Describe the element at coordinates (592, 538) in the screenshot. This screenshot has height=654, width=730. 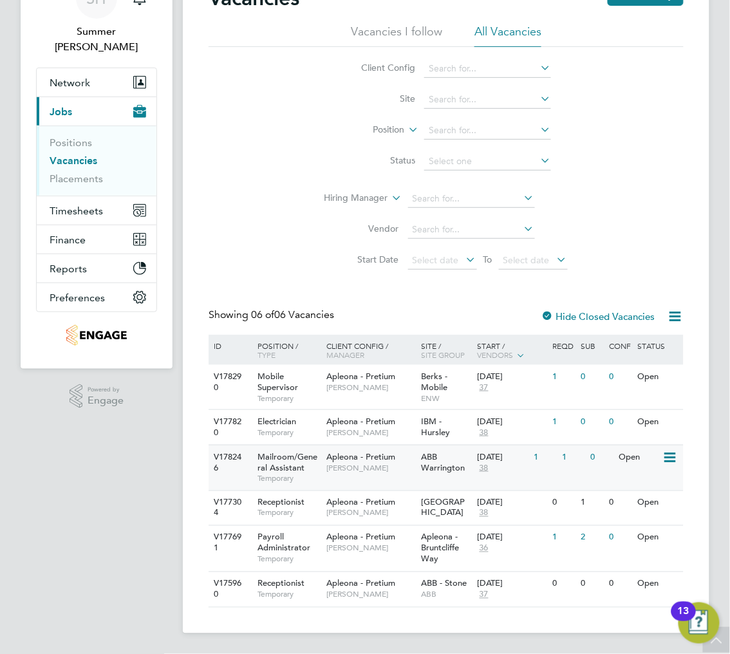
I see `div: 2` at that location.